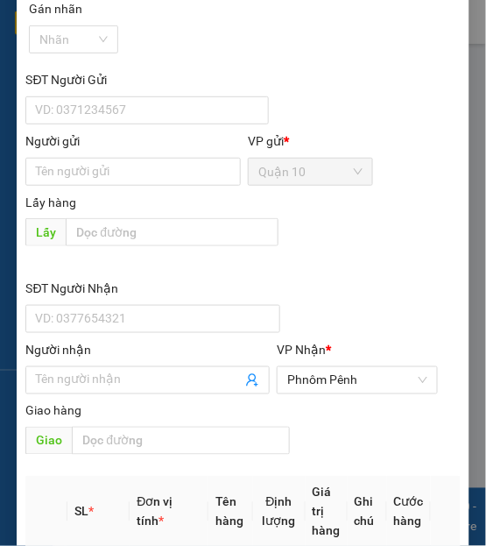 The image size is (486, 546). I want to click on span: Giao, so click(48, 441).